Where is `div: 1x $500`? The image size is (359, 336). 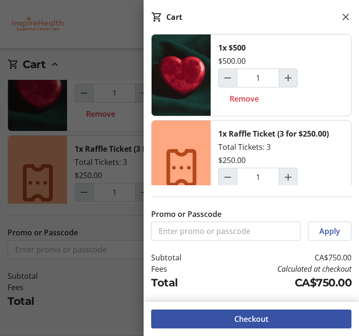 div: 1x $500 is located at coordinates (232, 48).